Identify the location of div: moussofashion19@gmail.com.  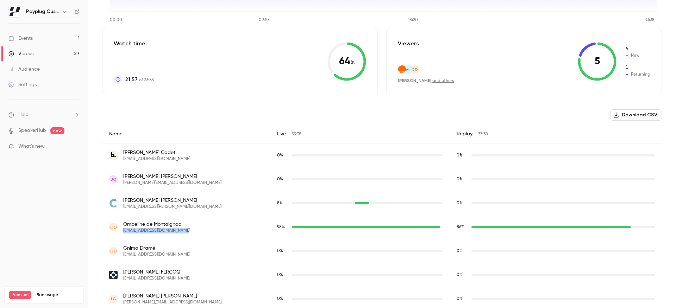
(382, 251).